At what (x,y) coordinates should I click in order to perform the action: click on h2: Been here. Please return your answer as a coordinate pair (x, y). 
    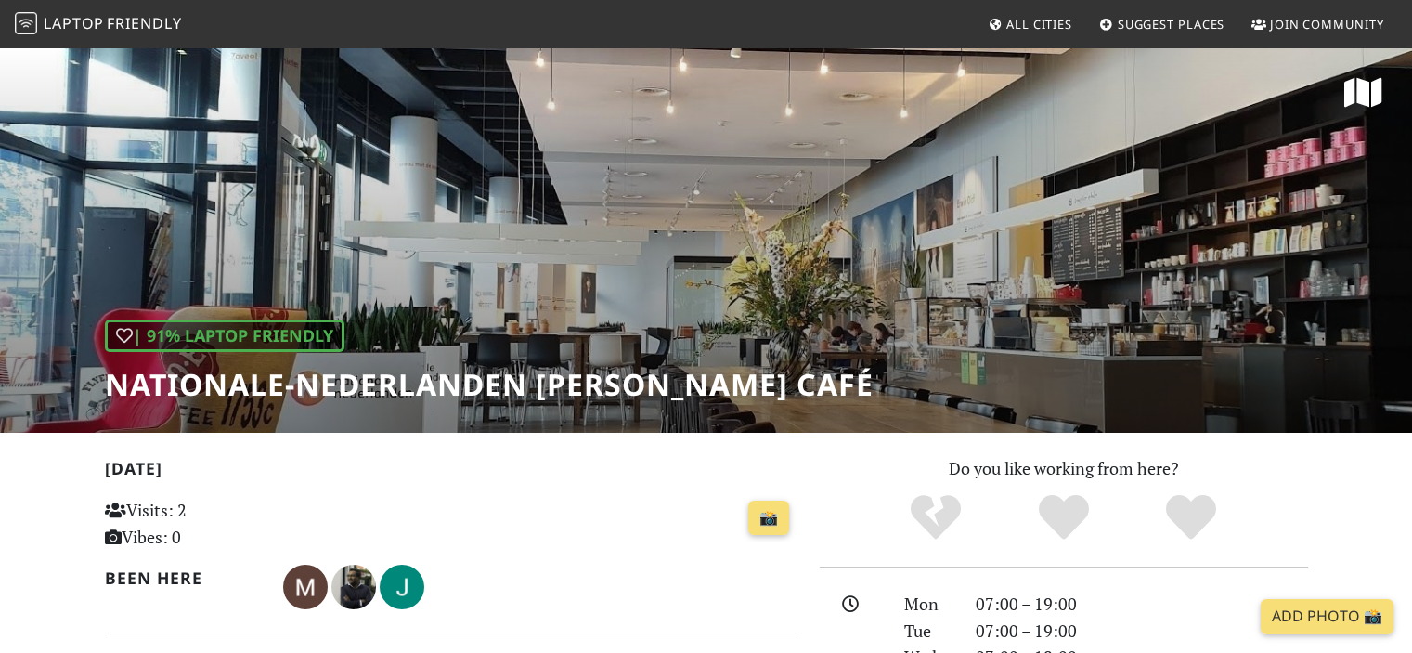
    Looking at the image, I should click on (183, 577).